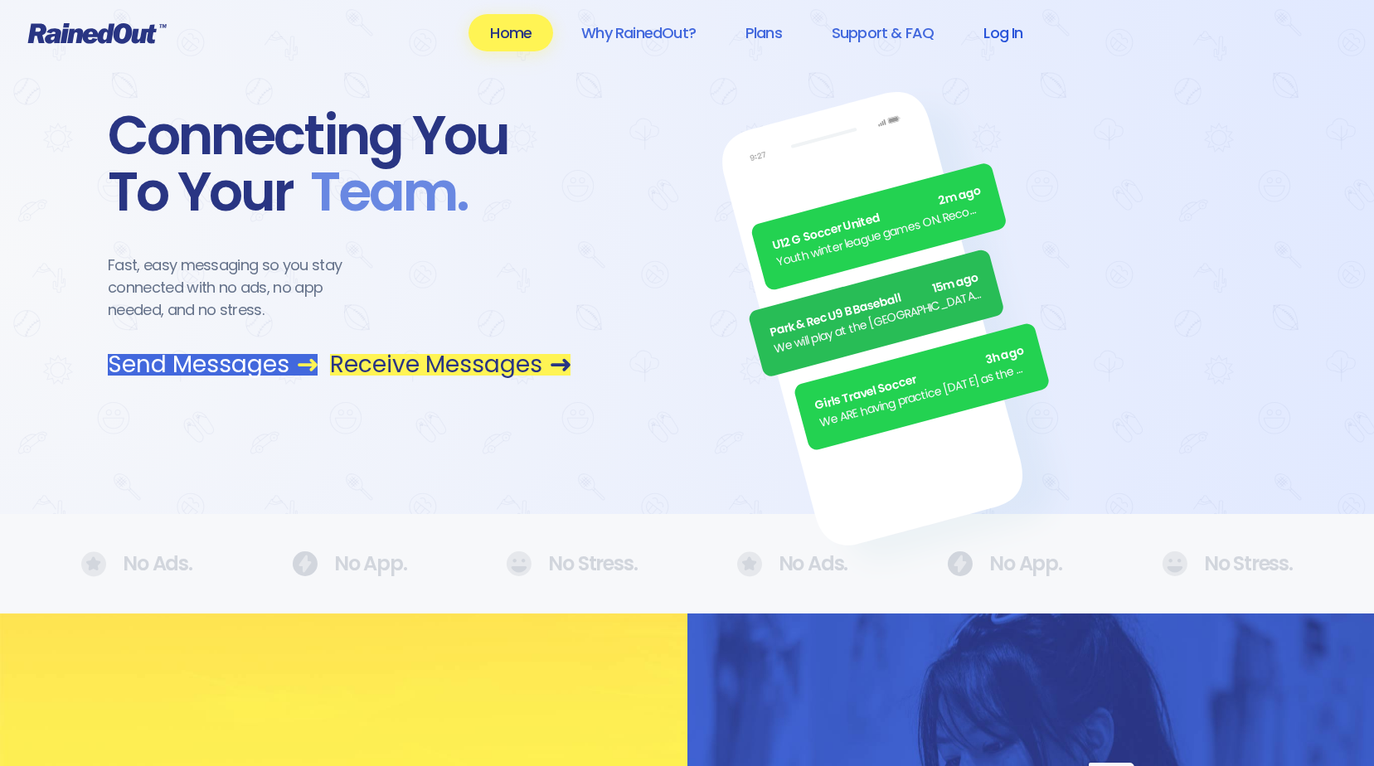  Describe the element at coordinates (212, 365) in the screenshot. I see `span: Send Messages` at that location.